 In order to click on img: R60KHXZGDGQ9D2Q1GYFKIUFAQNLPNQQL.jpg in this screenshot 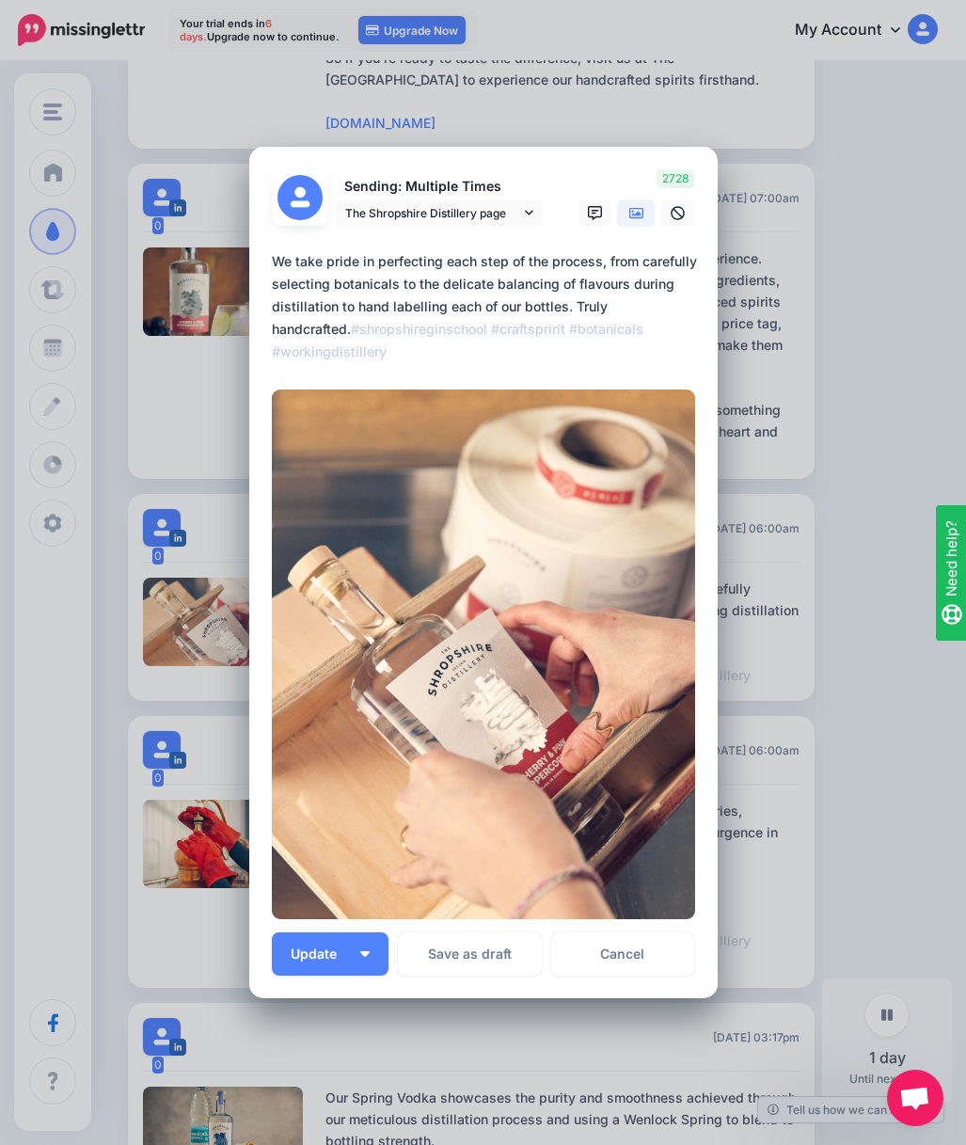, I will do `click(483, 654)`.